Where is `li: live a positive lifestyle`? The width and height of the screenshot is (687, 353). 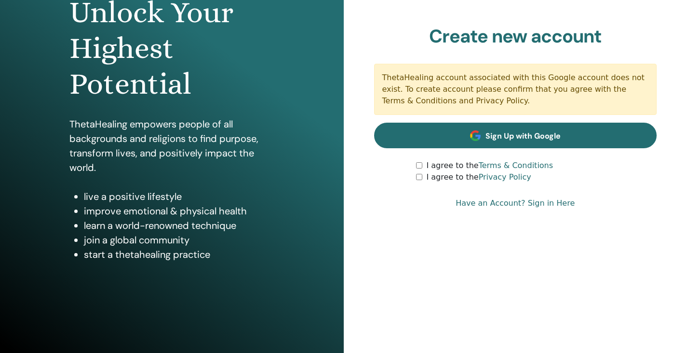
li: live a positive lifestyle is located at coordinates (179, 196).